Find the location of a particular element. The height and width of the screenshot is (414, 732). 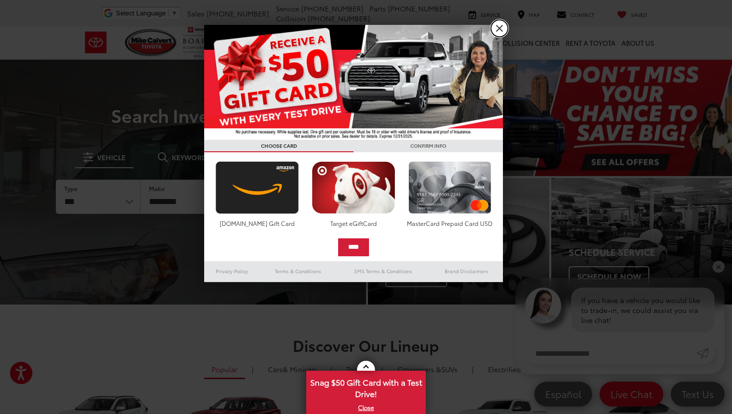

img: 55838_top_625864.jpg is located at coordinates (353, 82).